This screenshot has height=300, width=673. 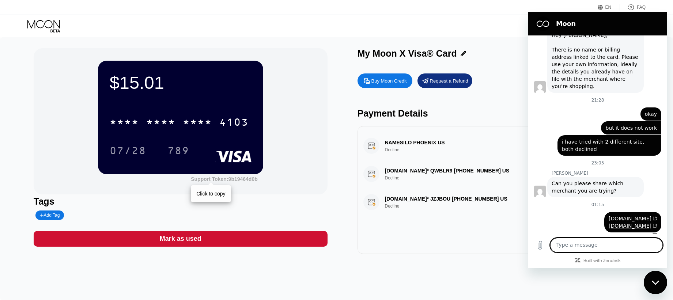 I want to click on p: 01:15, so click(x=69, y=193).